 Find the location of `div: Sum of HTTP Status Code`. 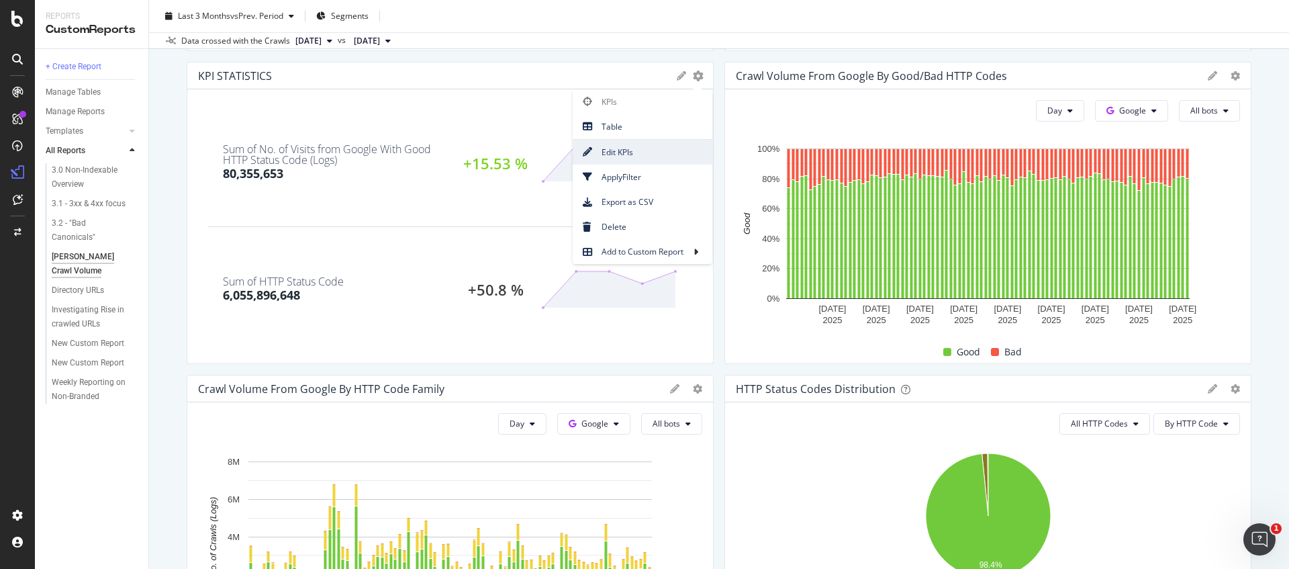

div: Sum of HTTP Status Code is located at coordinates (283, 281).